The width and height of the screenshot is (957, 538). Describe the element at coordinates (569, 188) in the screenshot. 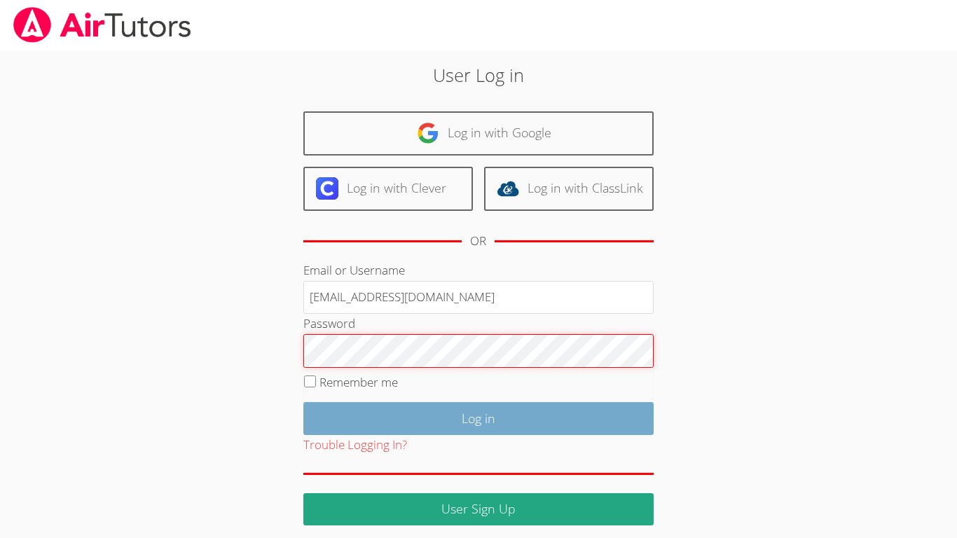

I see `a: Log in with ClassLink` at that location.